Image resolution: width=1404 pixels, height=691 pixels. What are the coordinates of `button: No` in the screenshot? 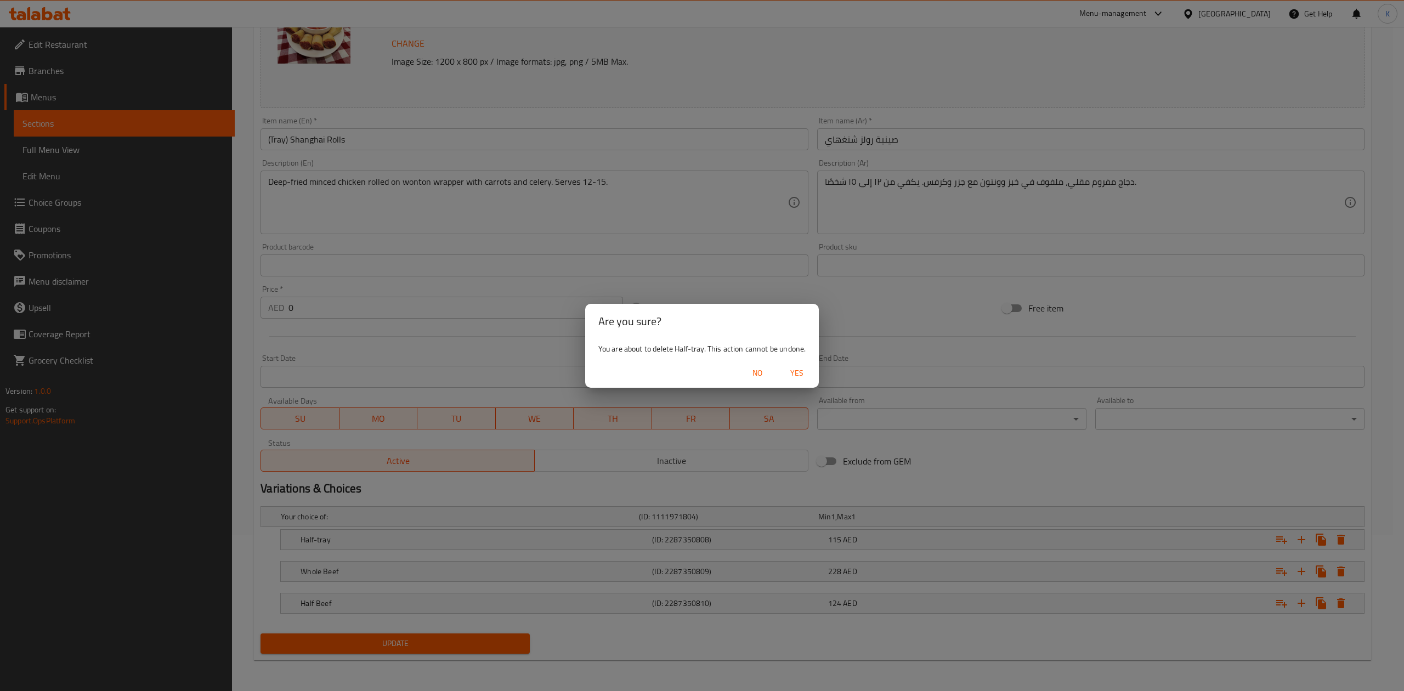 It's located at (757, 373).